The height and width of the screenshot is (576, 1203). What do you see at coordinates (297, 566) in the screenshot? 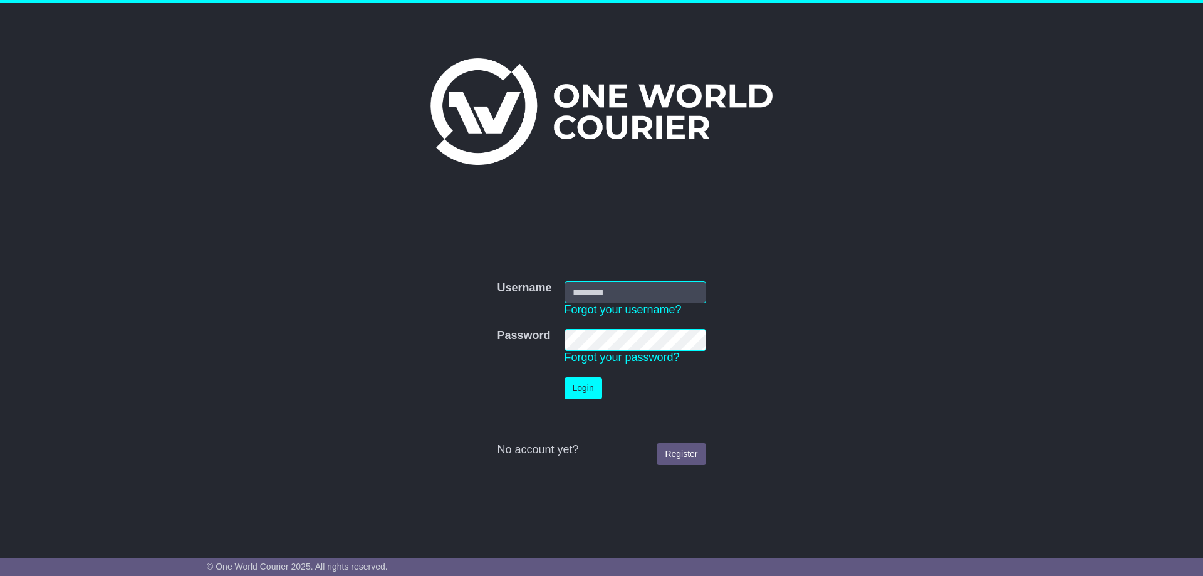
I see `span: © One World Courier 2025. All rights reserved.` at bounding box center [297, 566].